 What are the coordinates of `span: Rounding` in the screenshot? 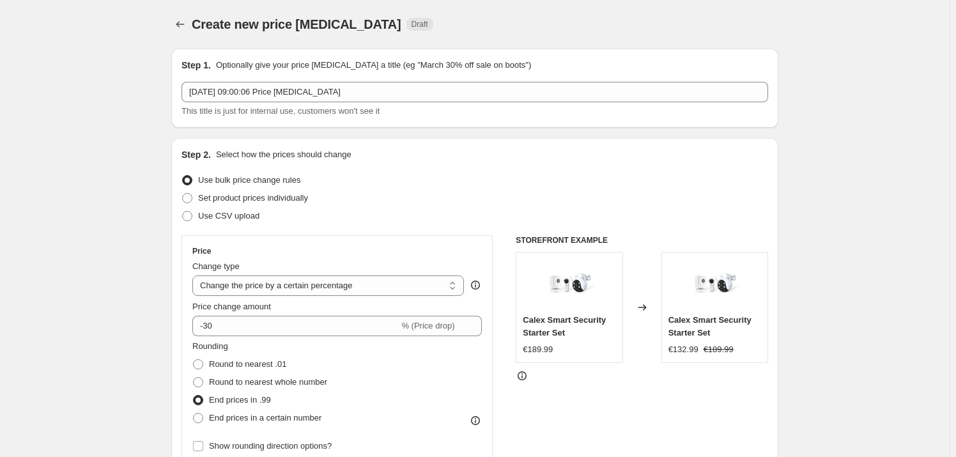 It's located at (210, 346).